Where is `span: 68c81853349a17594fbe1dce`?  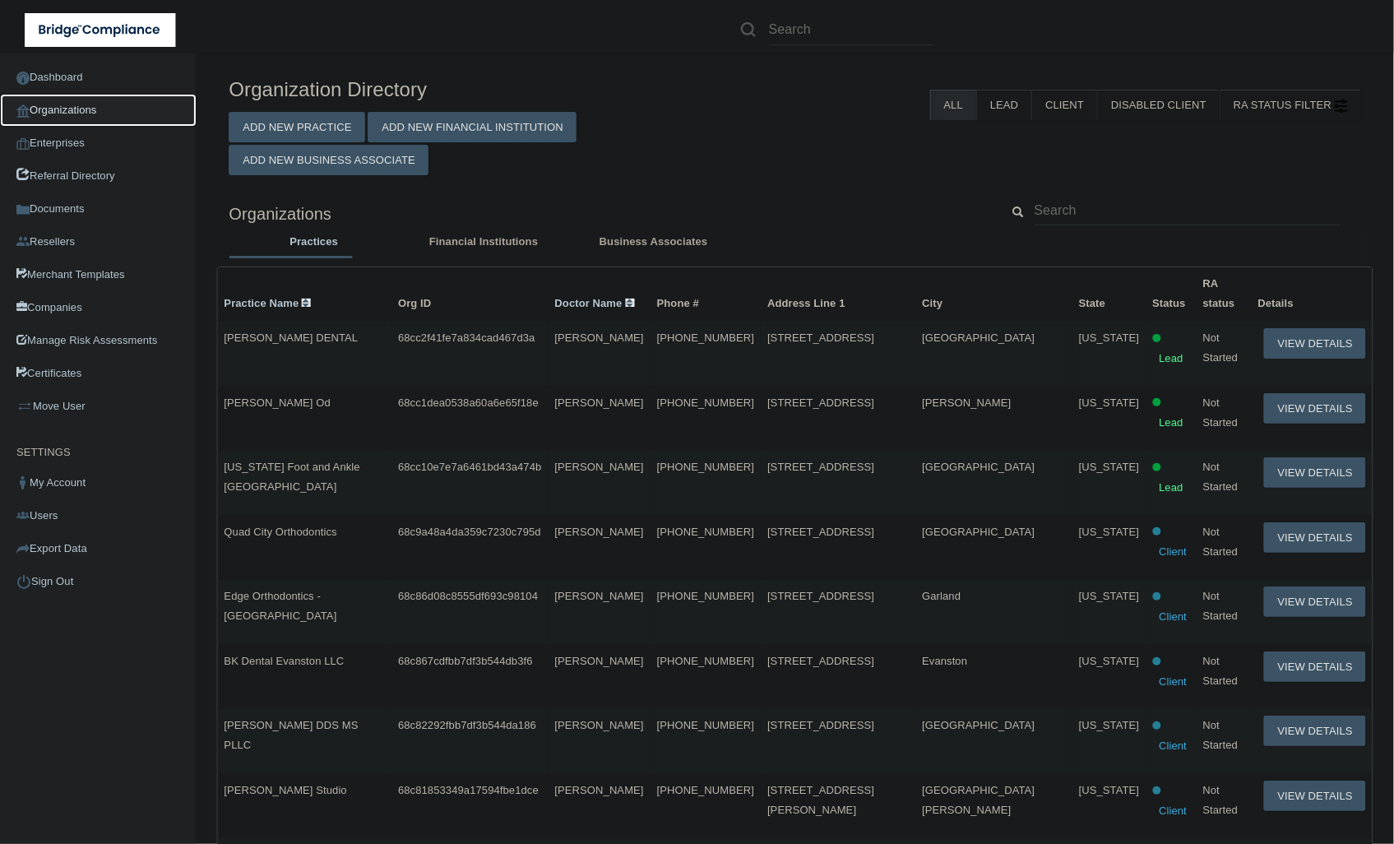 span: 68c81853349a17594fbe1dce is located at coordinates (468, 789).